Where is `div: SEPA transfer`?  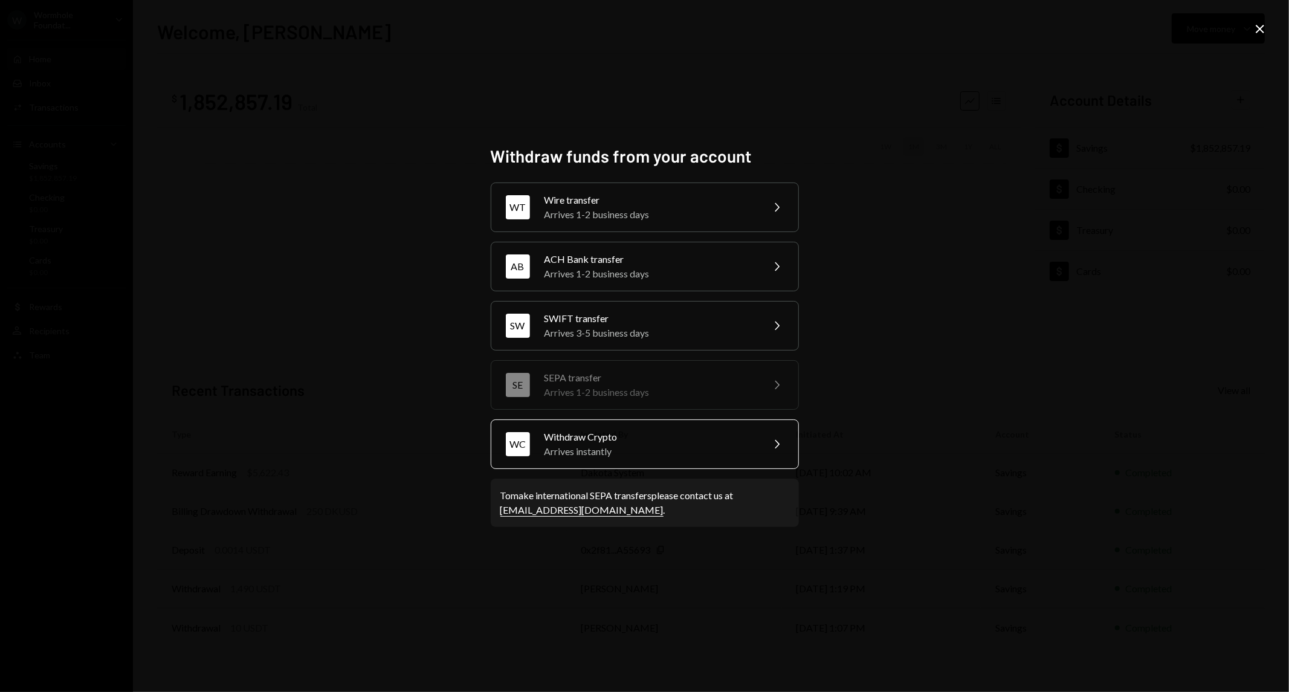
div: SEPA transfer is located at coordinates (650, 378).